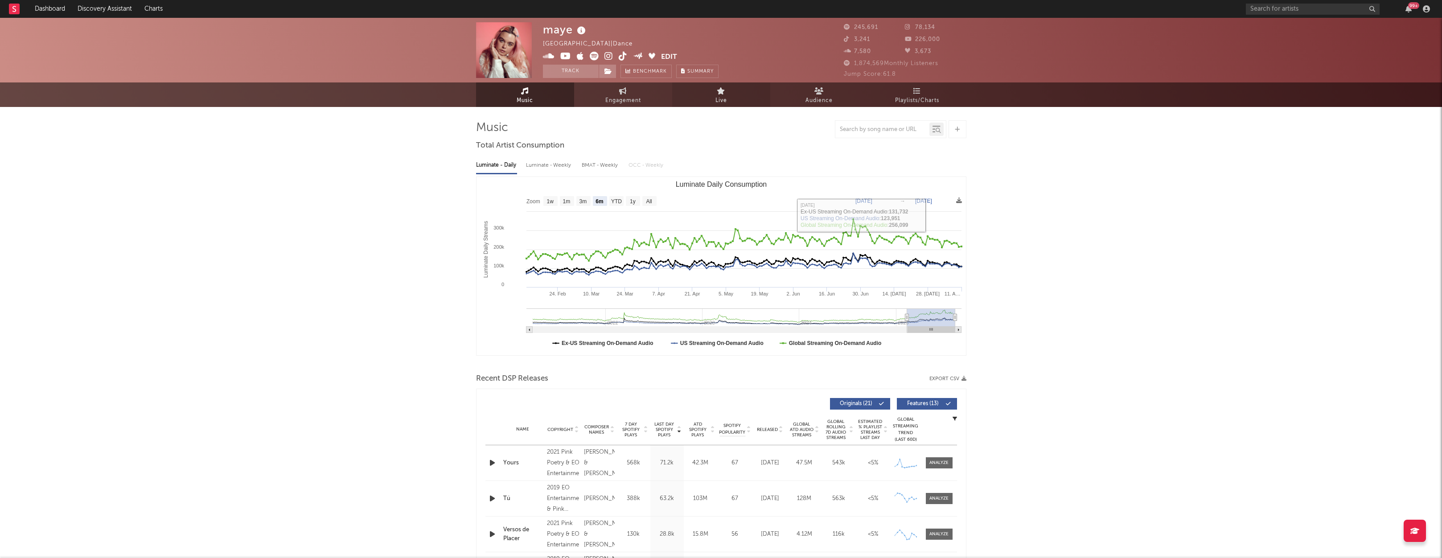 This screenshot has width=1442, height=558. I want to click on div: Luminate - Weekly, so click(549, 165).